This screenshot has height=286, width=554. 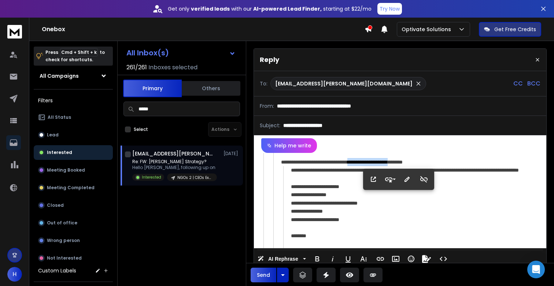 I want to click on p: Lead, so click(x=53, y=135).